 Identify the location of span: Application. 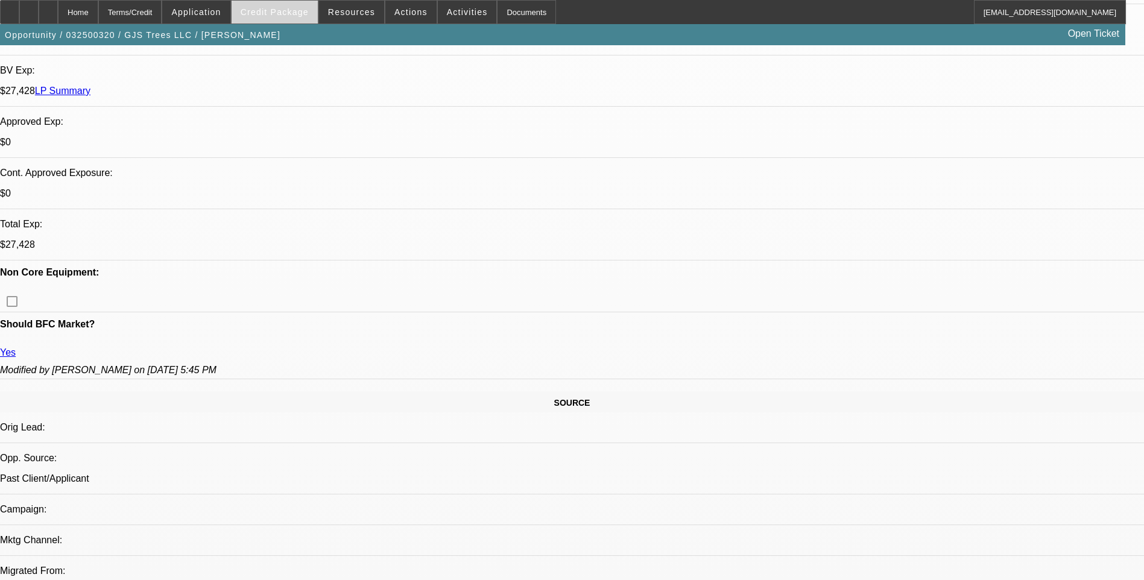
(196, 12).